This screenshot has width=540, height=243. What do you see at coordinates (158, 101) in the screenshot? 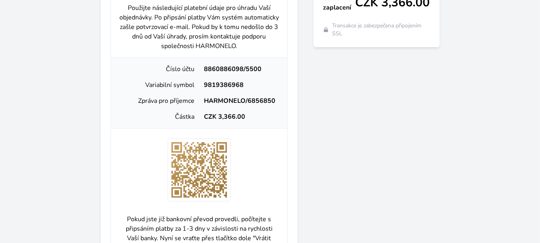
I see `div: Zpráva pro příjemce` at bounding box center [158, 101].